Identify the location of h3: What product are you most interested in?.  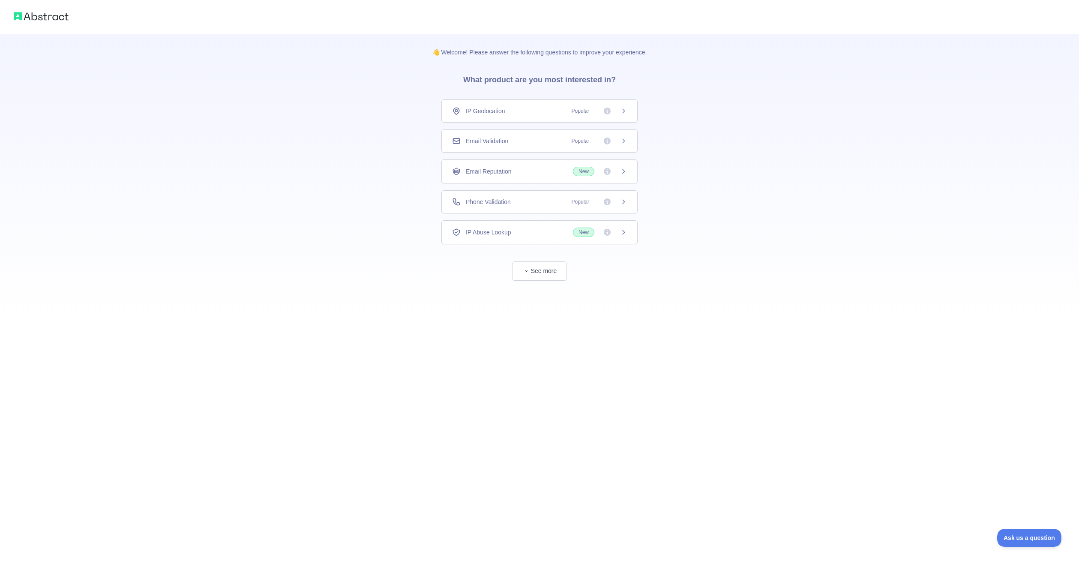
(540, 78).